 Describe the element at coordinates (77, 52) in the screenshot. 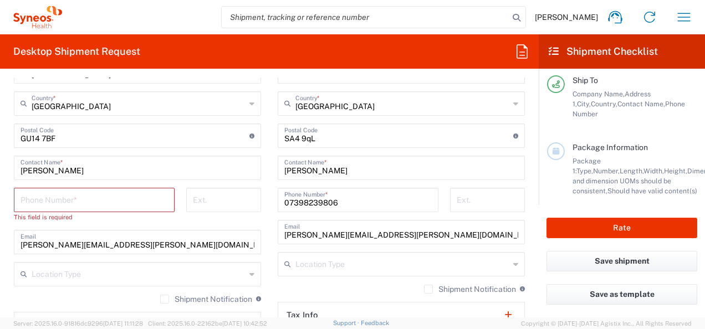

I see `h2: Desktop Shipment Request` at that location.